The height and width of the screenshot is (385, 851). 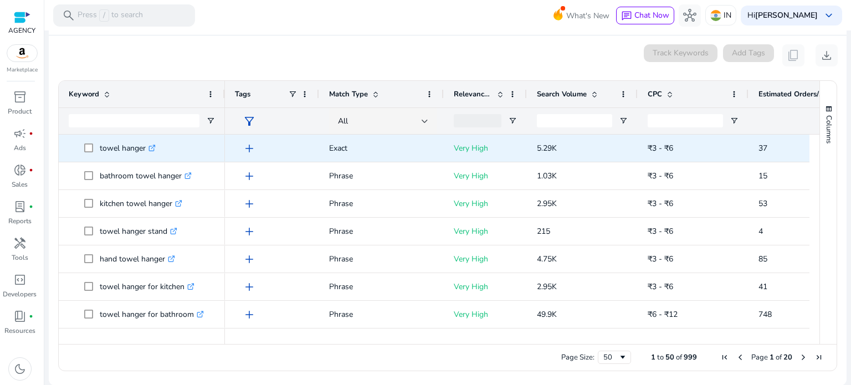 I want to click on span: search, so click(x=69, y=16).